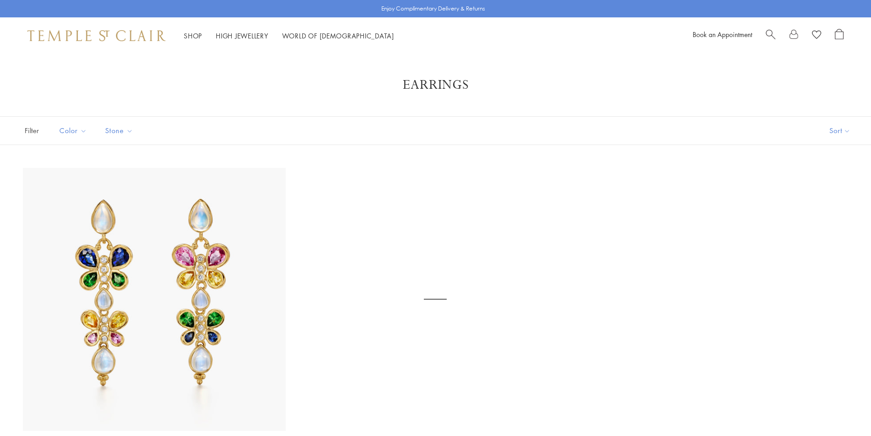 The width and height of the screenshot is (871, 436). What do you see at coordinates (193, 36) in the screenshot?
I see `a: ShopShop` at bounding box center [193, 36].